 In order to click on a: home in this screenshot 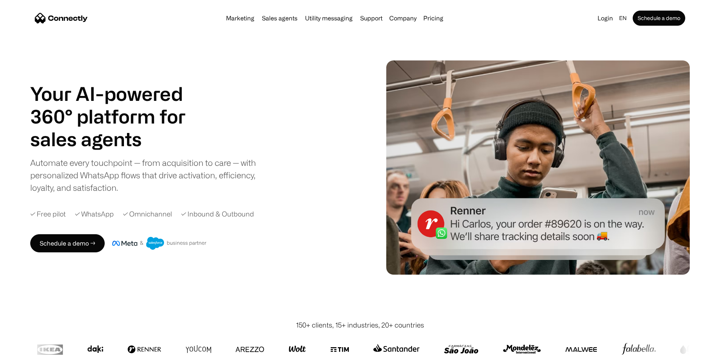, I will do `click(61, 18)`.